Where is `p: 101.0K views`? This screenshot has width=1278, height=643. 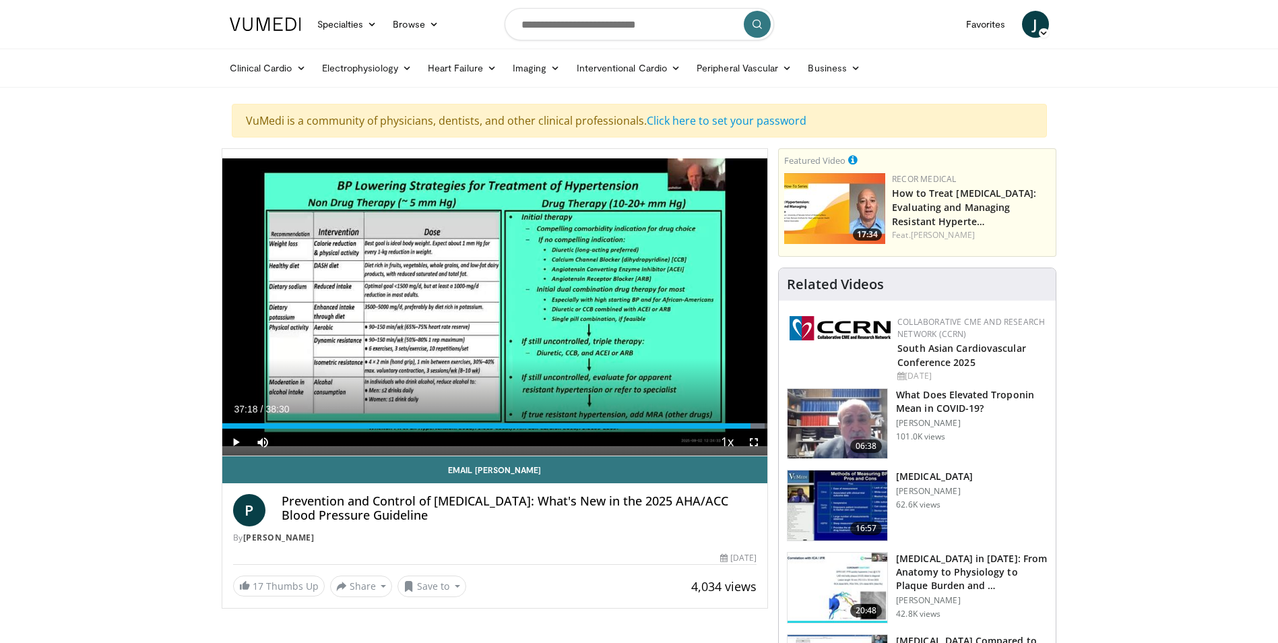
p: 101.0K views is located at coordinates (920, 437).